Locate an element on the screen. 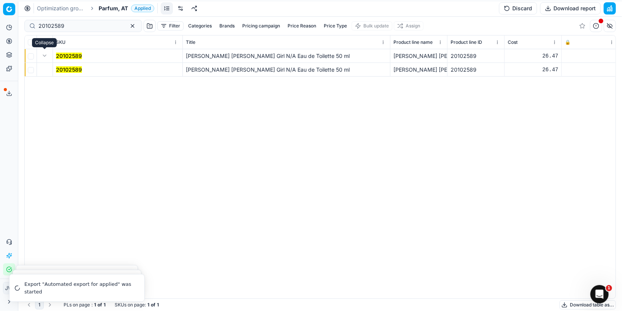 The width and height of the screenshot is (622, 311). button: Go to next page is located at coordinates (50, 305).